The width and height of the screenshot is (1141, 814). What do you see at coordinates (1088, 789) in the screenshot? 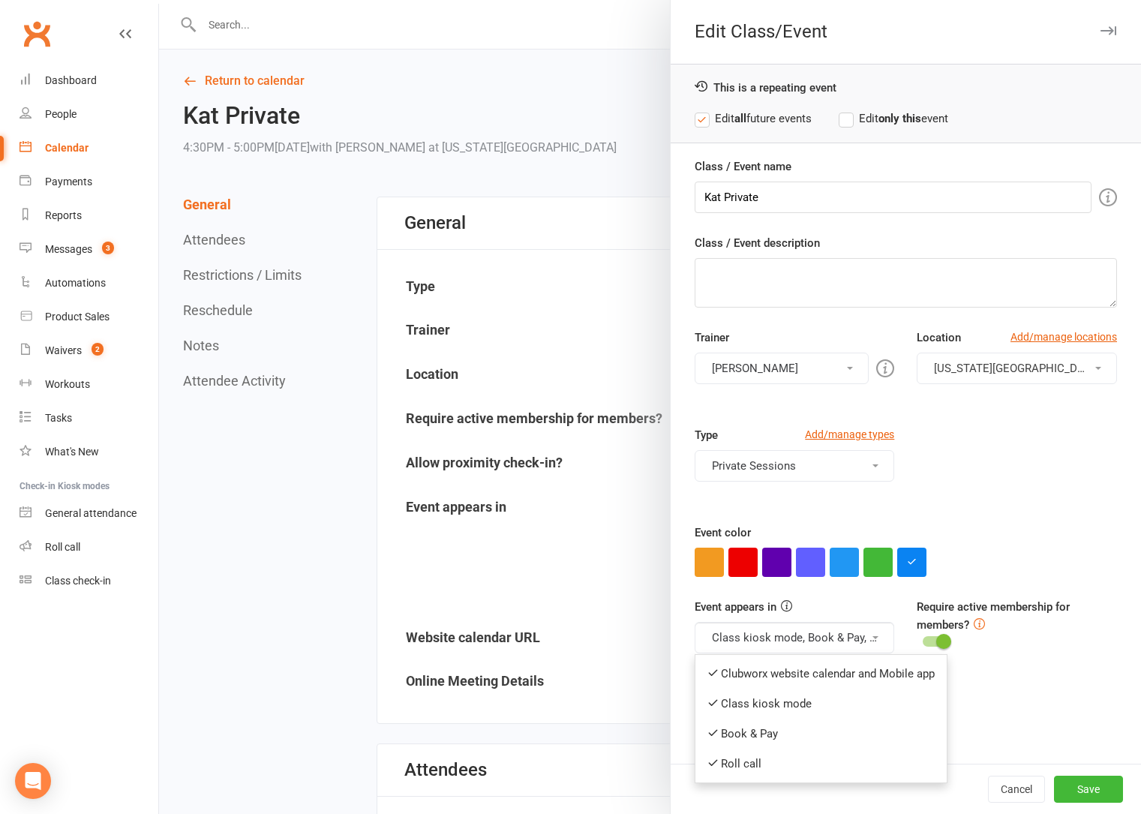
I see `button: Save` at bounding box center [1088, 789].